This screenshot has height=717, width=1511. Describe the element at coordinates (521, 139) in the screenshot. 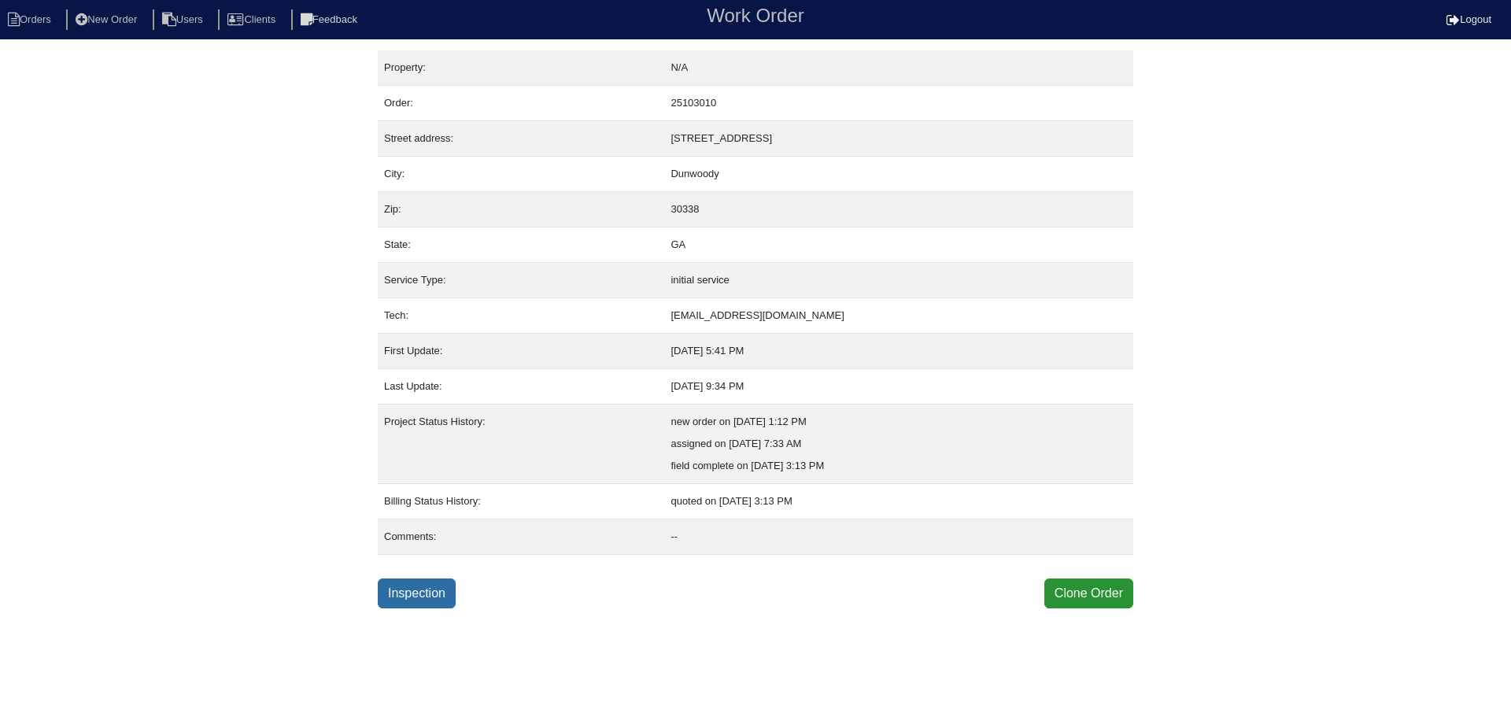

I see `td: Street address:` at that location.